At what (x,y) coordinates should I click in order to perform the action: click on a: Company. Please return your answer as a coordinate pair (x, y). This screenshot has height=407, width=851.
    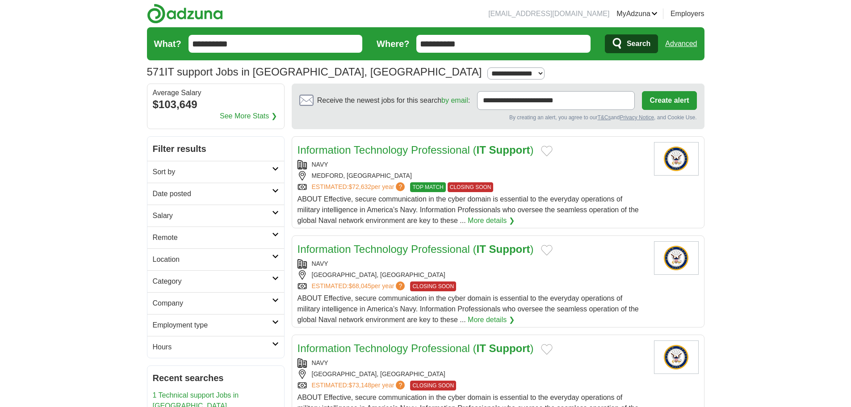
    Looking at the image, I should click on (216, 303).